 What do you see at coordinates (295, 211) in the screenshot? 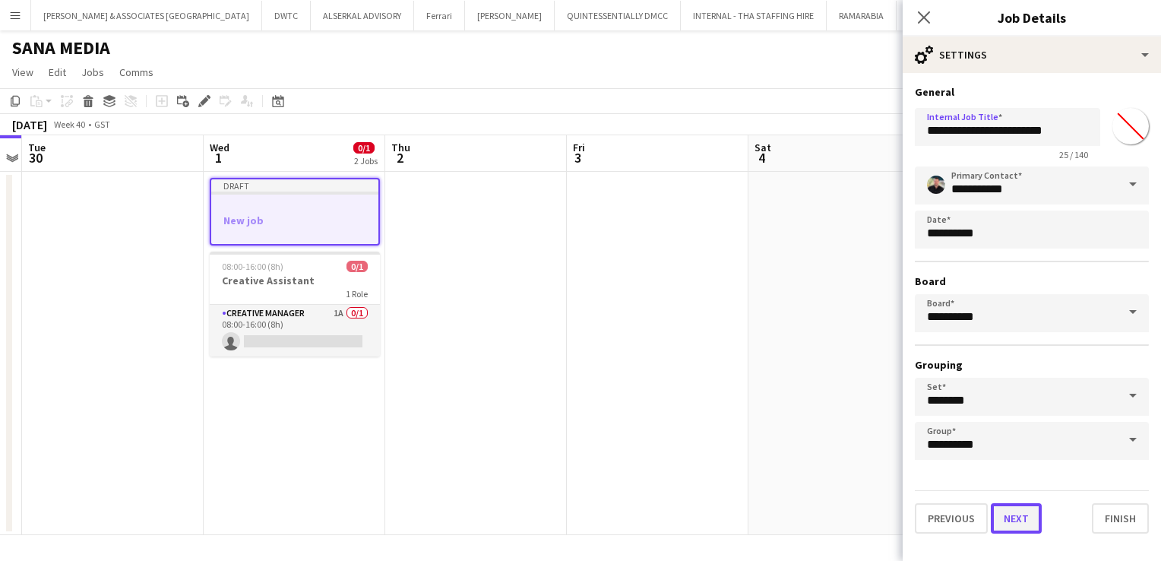
I see `div: DraftNew job` at bounding box center [295, 211].